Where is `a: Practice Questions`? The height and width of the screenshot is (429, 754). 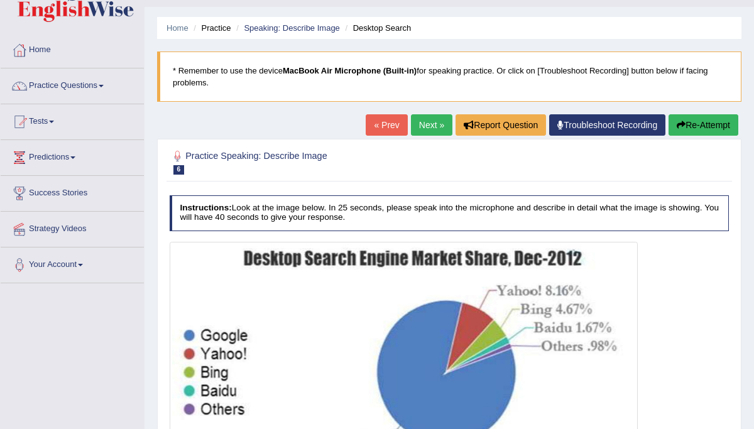
a: Practice Questions is located at coordinates (72, 84).